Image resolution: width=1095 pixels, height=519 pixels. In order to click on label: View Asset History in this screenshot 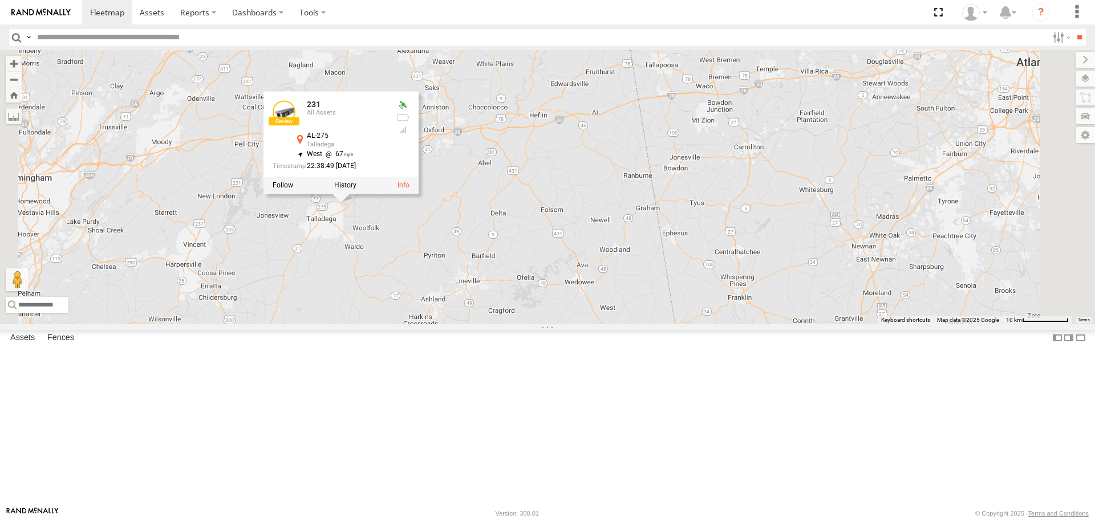, I will do `click(345, 186)`.